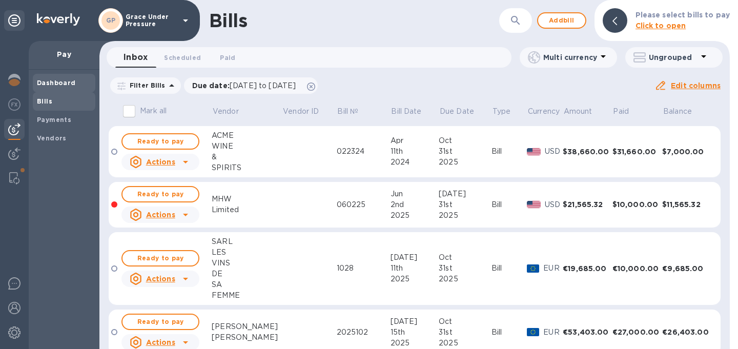  What do you see at coordinates (111, 20) in the screenshot?
I see `b: GP` at bounding box center [111, 20].